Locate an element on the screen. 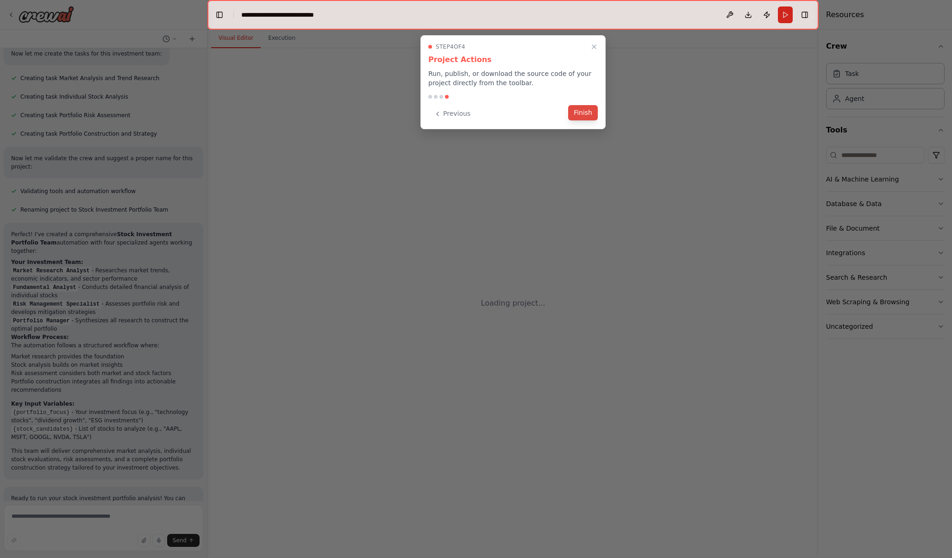  button: Close walkthrough is located at coordinates (594, 47).